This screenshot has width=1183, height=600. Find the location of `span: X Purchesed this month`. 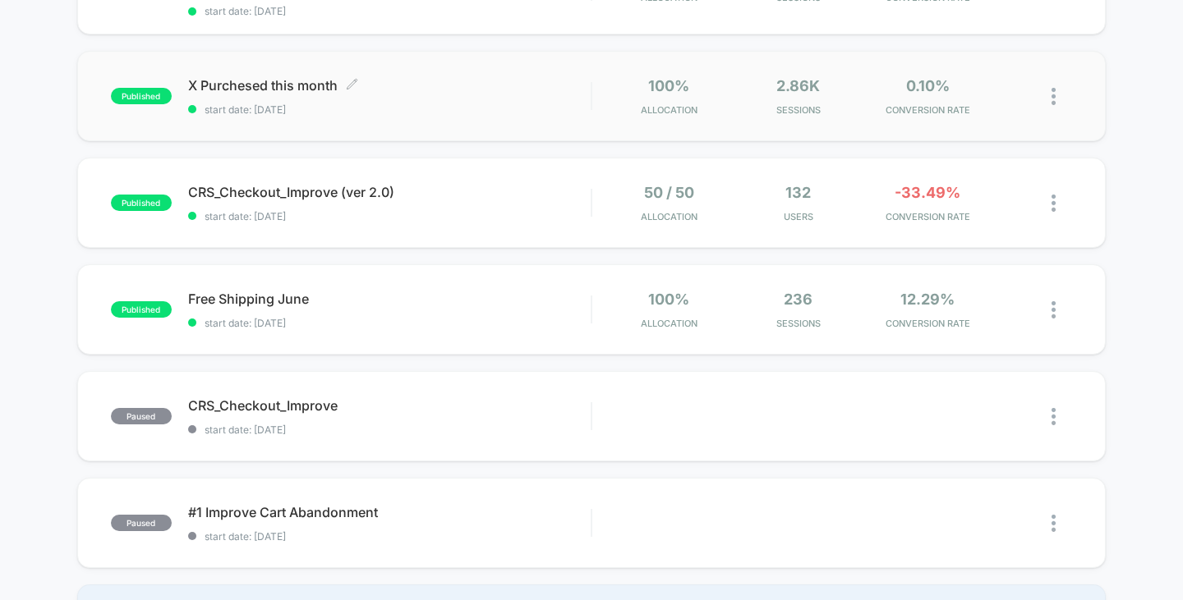

span: X Purchesed this month is located at coordinates (389, 85).